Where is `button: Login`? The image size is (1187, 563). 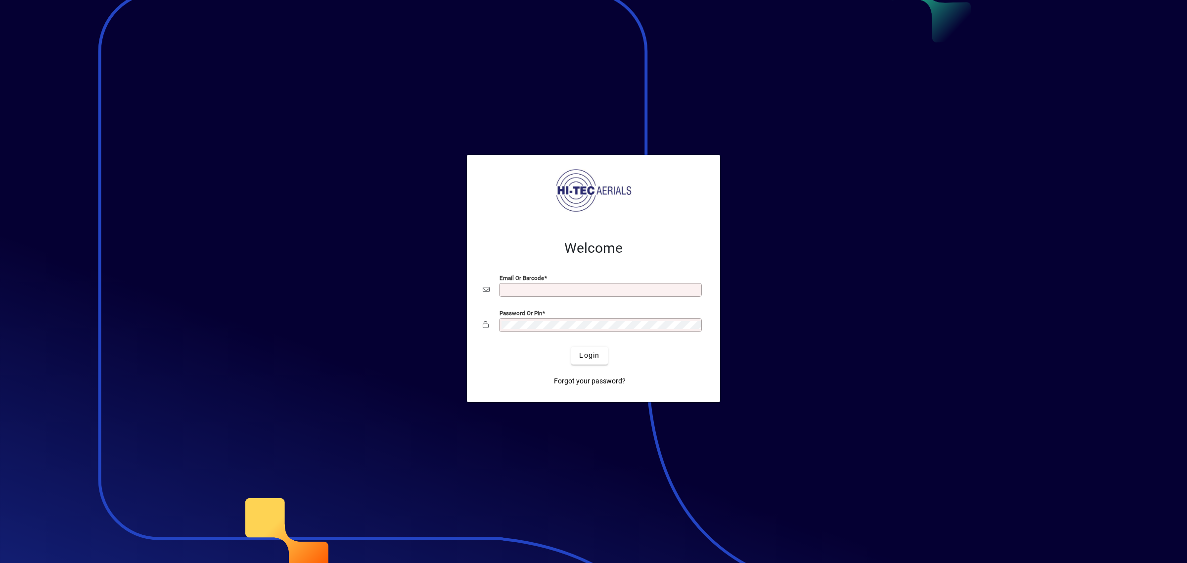
button: Login is located at coordinates (589, 356).